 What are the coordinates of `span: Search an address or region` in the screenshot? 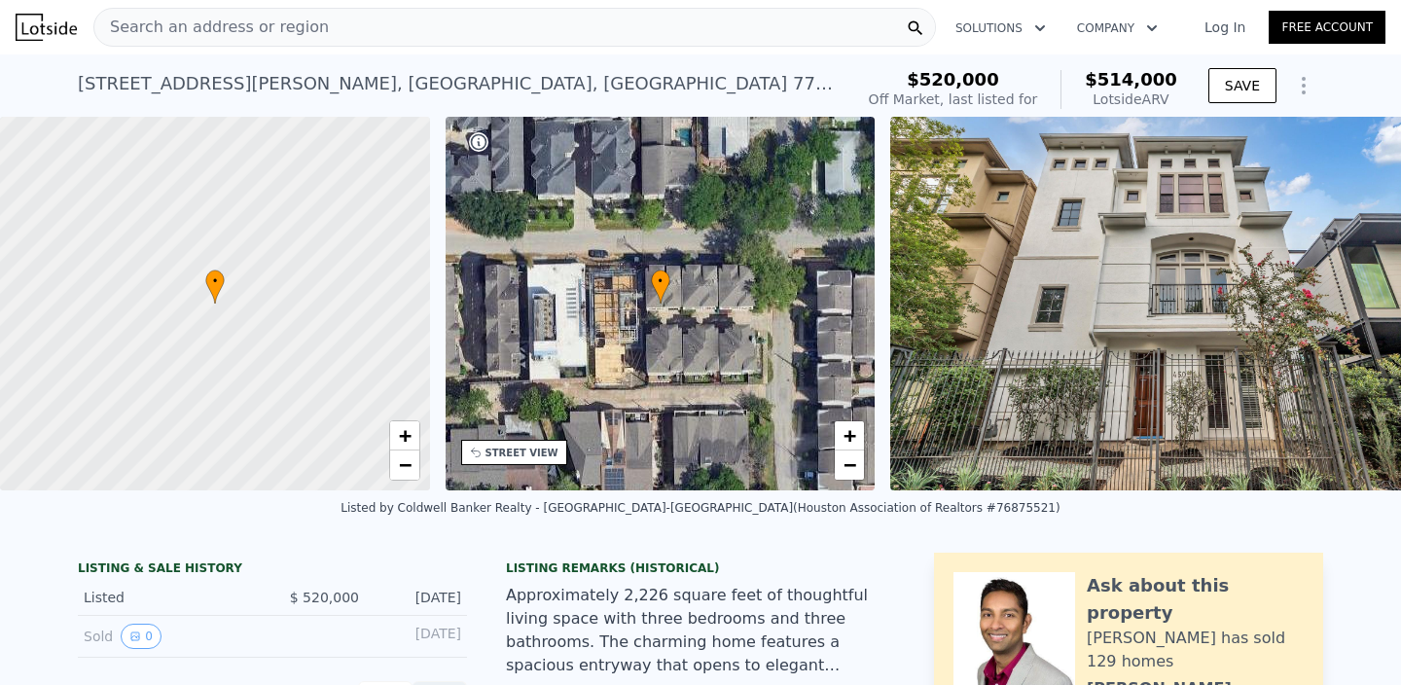 It's located at (211, 27).